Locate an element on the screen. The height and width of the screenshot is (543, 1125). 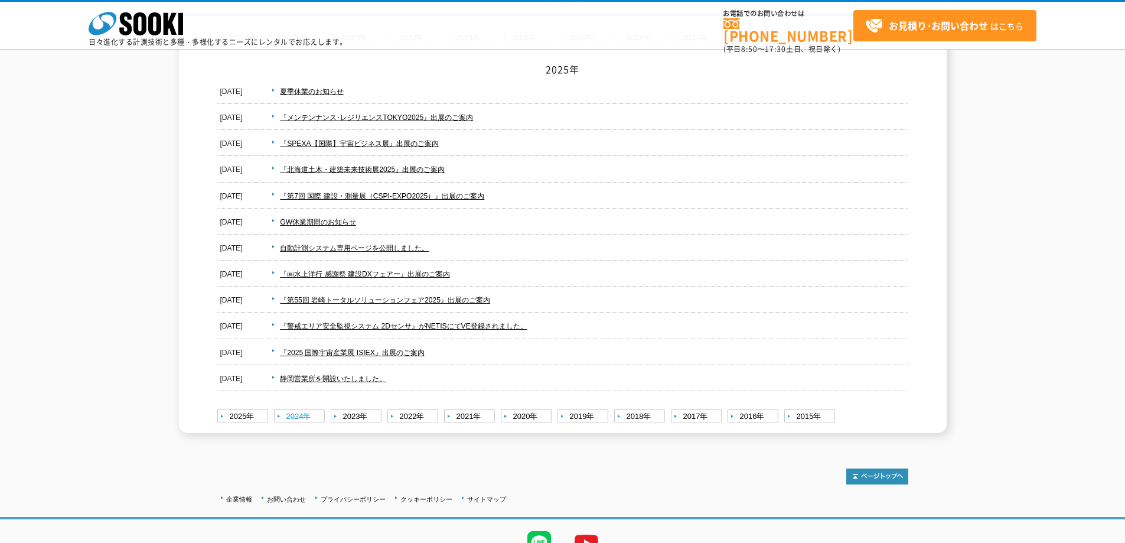
a: 2016年 is located at coordinates (754, 416).